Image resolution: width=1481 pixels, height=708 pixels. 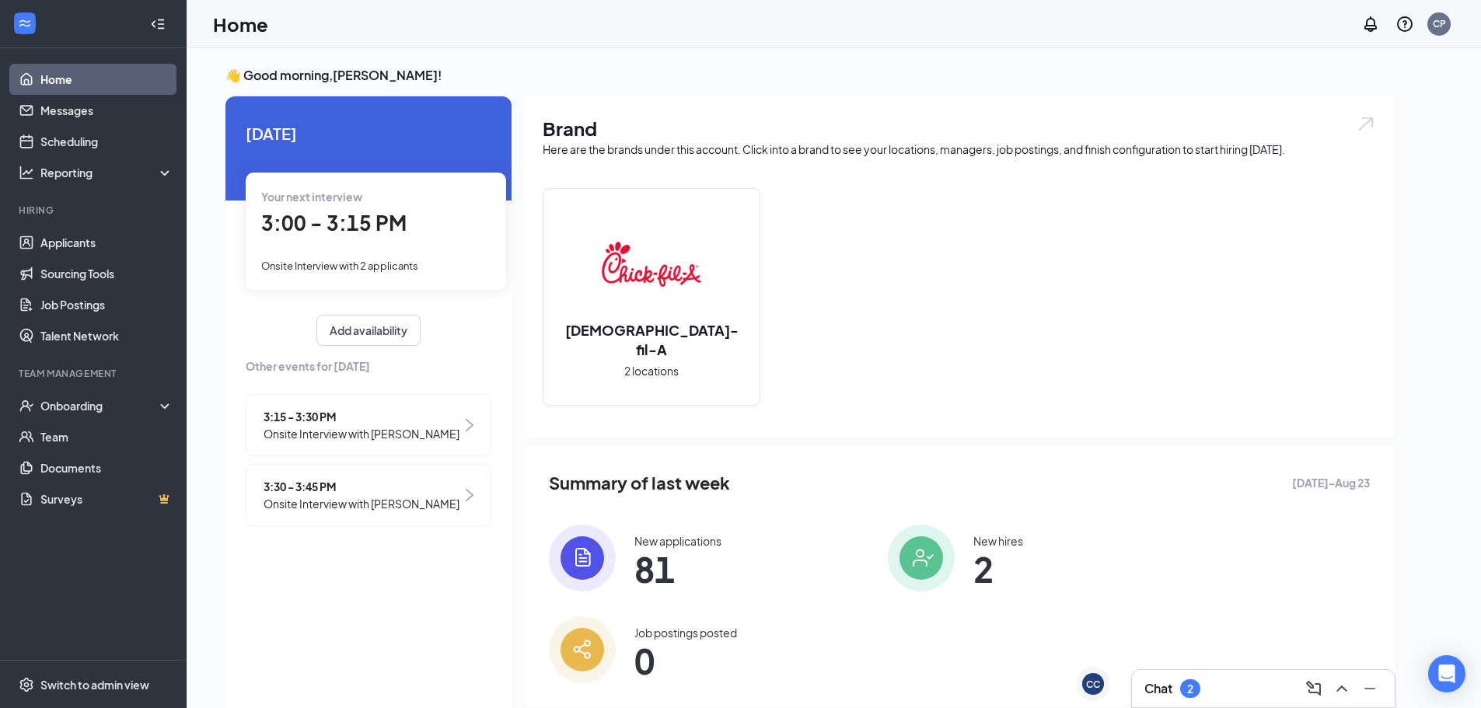 What do you see at coordinates (94, 373) in the screenshot?
I see `div: Team Management` at bounding box center [94, 373].